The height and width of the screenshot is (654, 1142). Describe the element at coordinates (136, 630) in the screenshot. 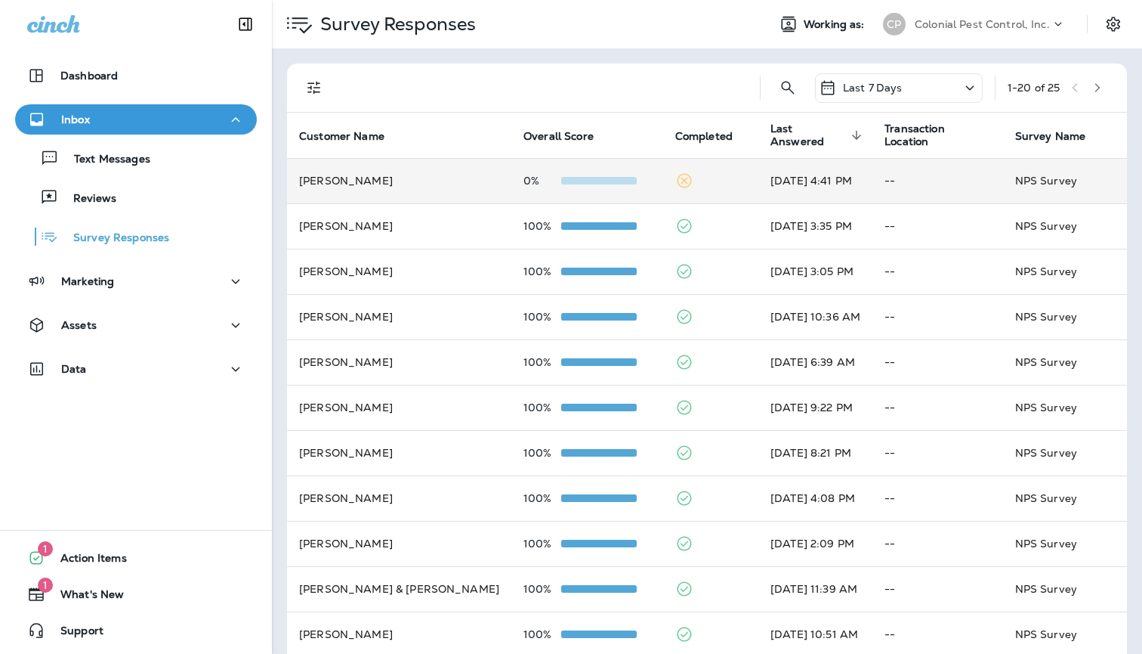

I see `button: Support` at that location.